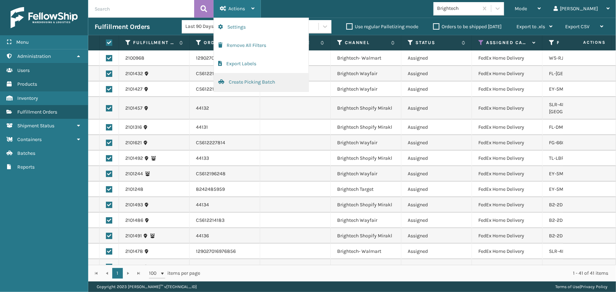  I want to click on td: 44134, so click(225, 205).